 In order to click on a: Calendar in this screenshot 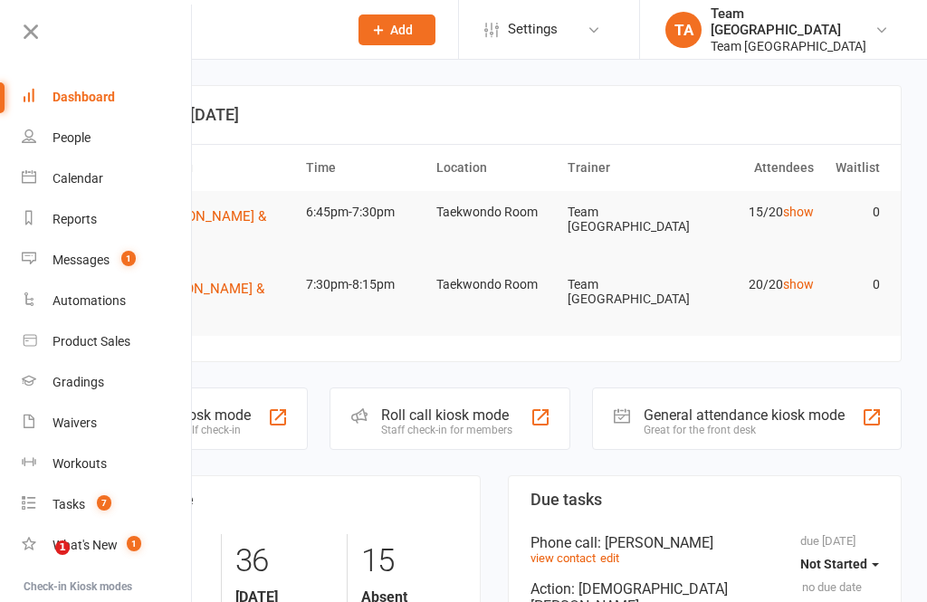, I will do `click(107, 178)`.